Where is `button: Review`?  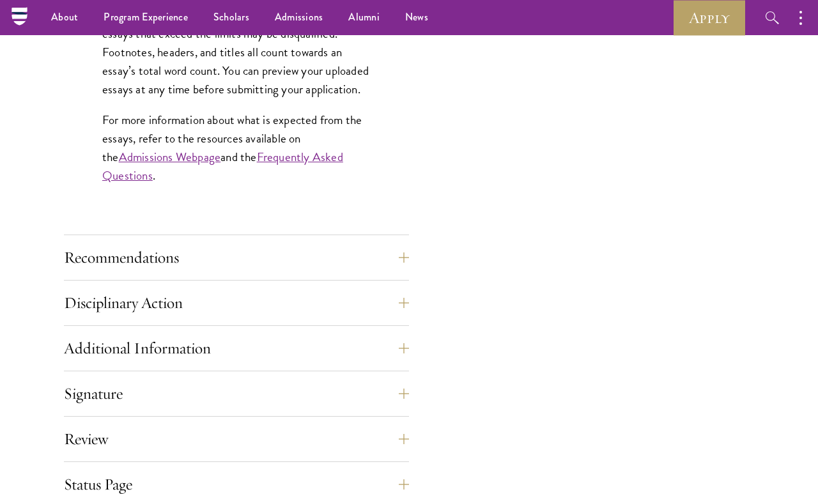
button: Review is located at coordinates (236, 439).